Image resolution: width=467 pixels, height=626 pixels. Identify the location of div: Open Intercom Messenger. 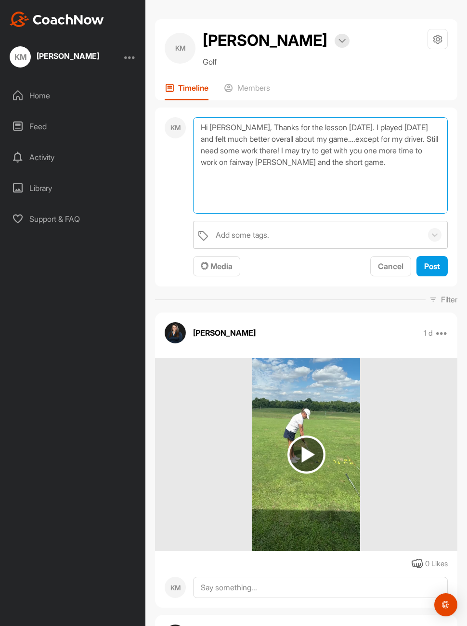
(446, 604).